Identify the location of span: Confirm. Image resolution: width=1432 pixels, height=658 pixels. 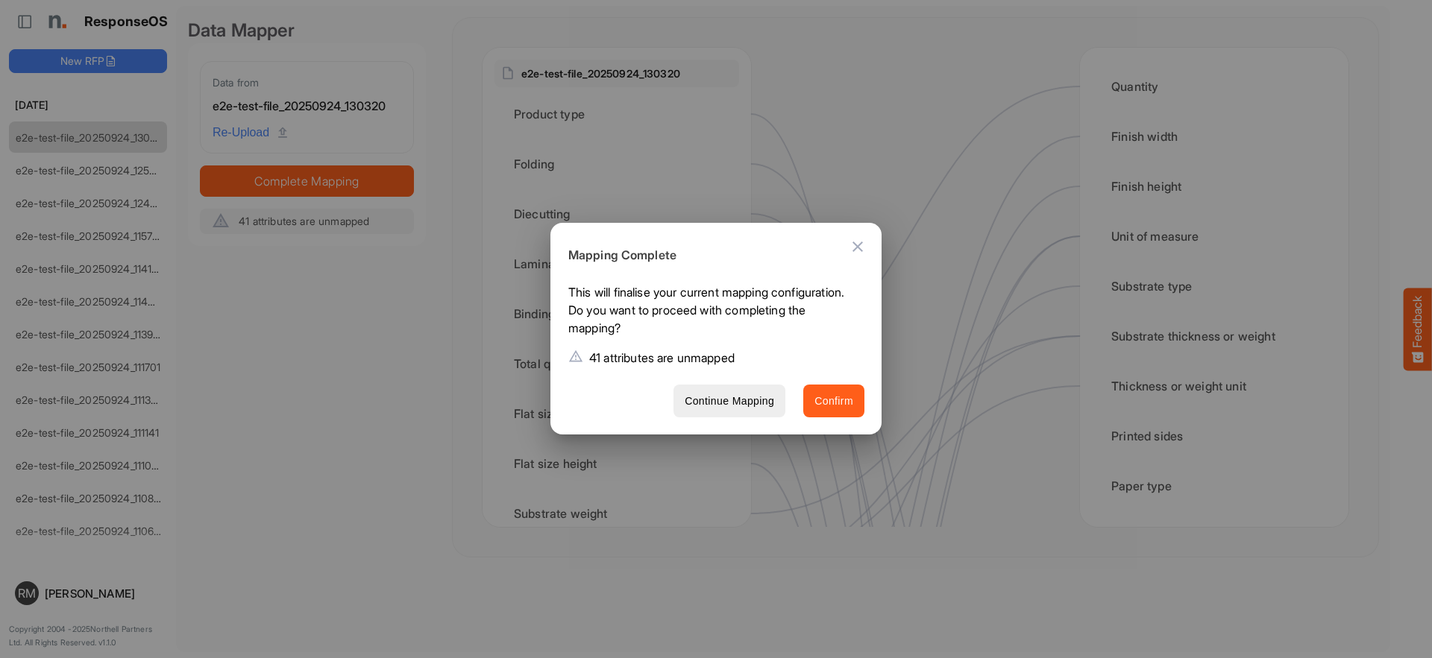
(834, 401).